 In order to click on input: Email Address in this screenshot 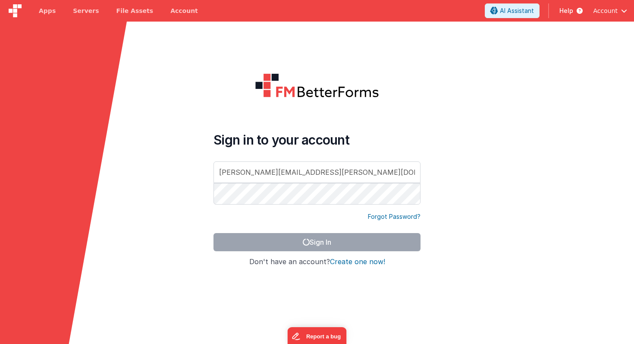, I will do `click(317, 172)`.